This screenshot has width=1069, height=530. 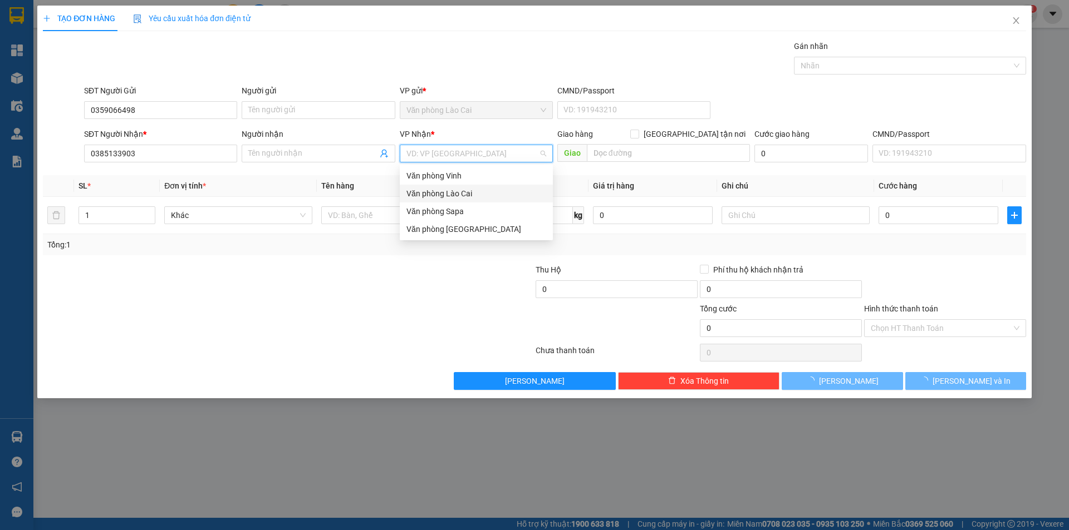 I want to click on div: Văn phòng Sapa, so click(x=476, y=211).